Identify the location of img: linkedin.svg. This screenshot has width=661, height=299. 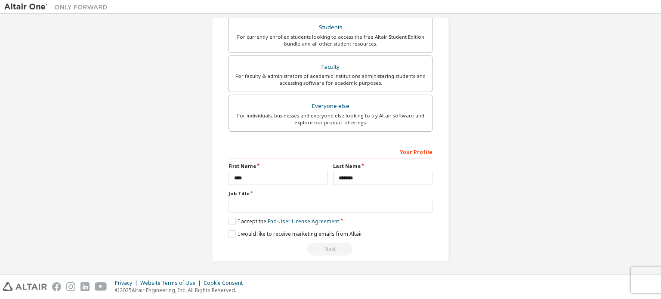
(85, 287).